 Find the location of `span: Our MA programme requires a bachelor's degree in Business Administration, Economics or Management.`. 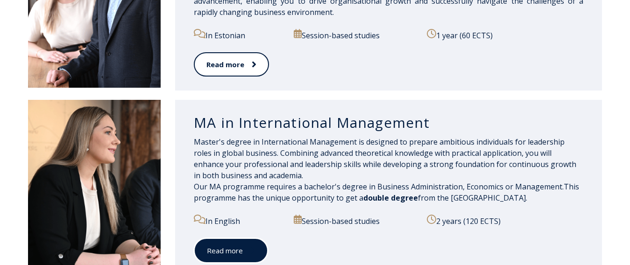

span: Our MA programme requires a bachelor's degree in Business Administration, Economics or Management. is located at coordinates (379, 187).